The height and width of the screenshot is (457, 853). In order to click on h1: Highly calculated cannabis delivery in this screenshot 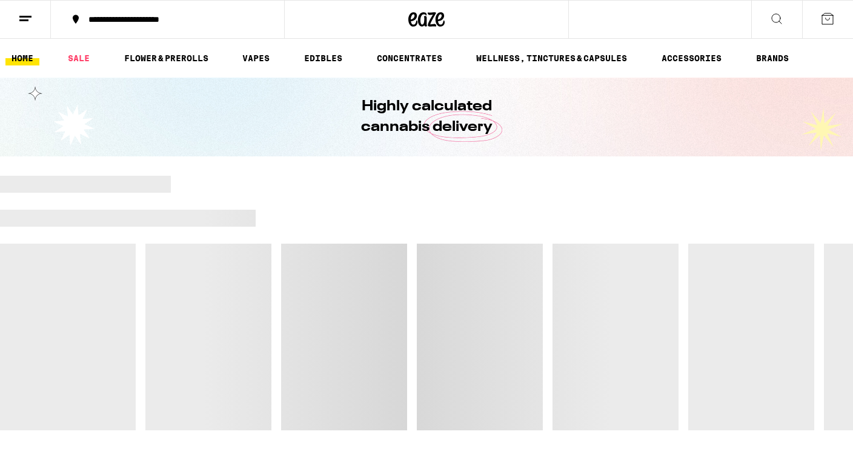, I will do `click(427, 117)`.